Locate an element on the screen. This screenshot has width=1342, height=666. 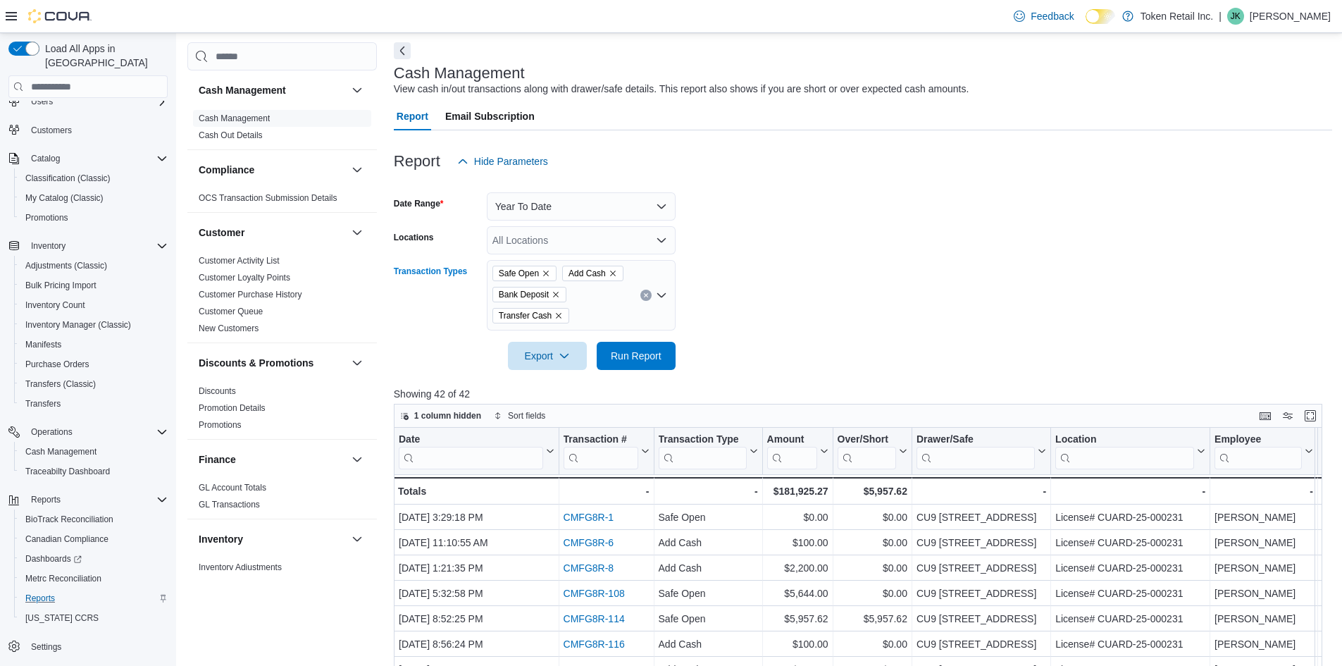
a: CMFG8R-6 is located at coordinates (588, 543).